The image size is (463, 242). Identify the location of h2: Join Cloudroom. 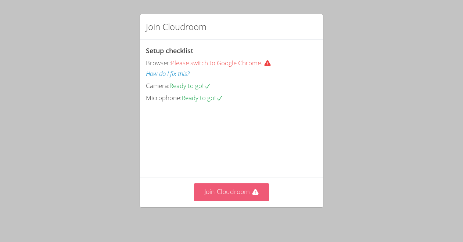
(176, 27).